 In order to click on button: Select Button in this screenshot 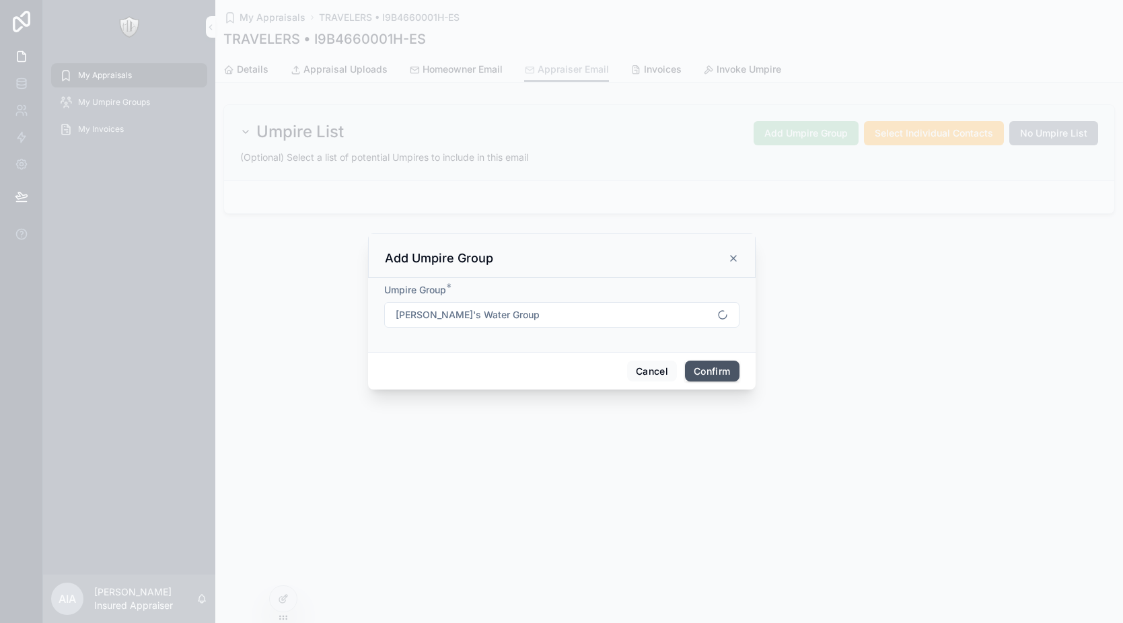, I will do `click(562, 315)`.